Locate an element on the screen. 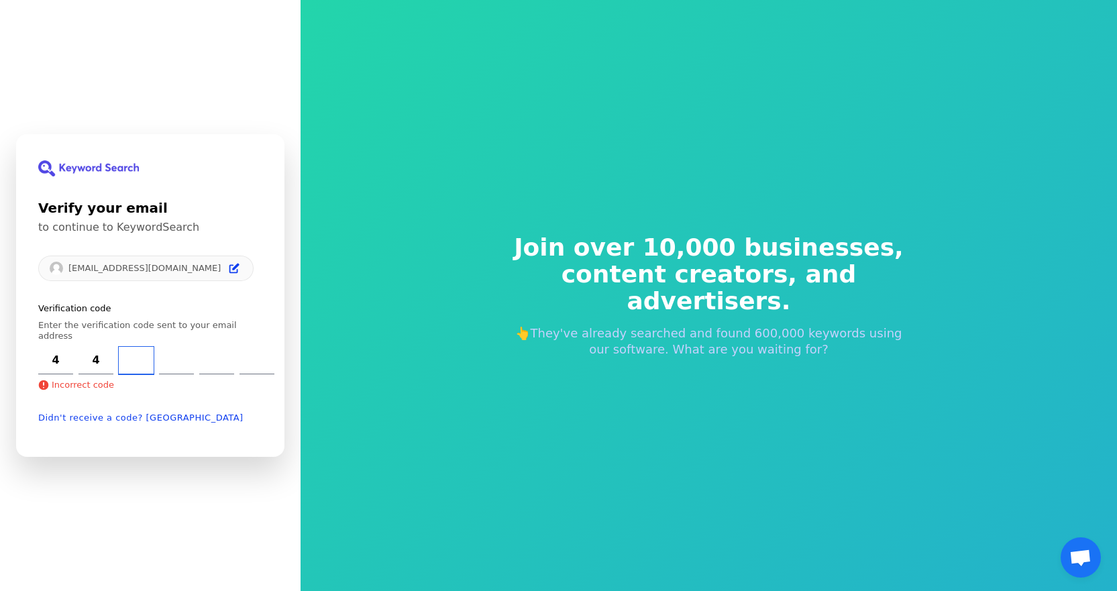 The width and height of the screenshot is (1117, 591). div: Open chat is located at coordinates (1081, 557).